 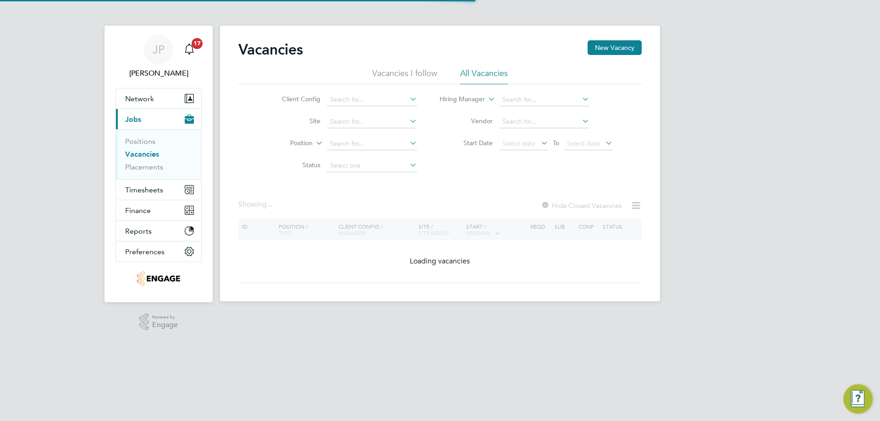 I want to click on h2: Vacancies, so click(x=270, y=49).